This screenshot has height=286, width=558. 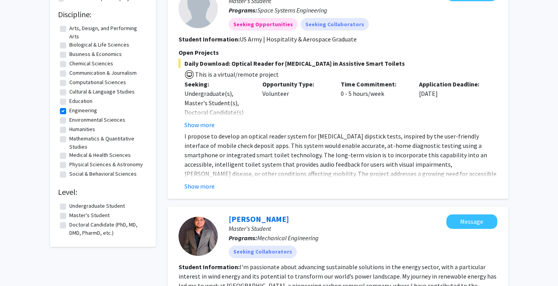 What do you see at coordinates (97, 120) in the screenshot?
I see `label: Environmental Sciences` at bounding box center [97, 120].